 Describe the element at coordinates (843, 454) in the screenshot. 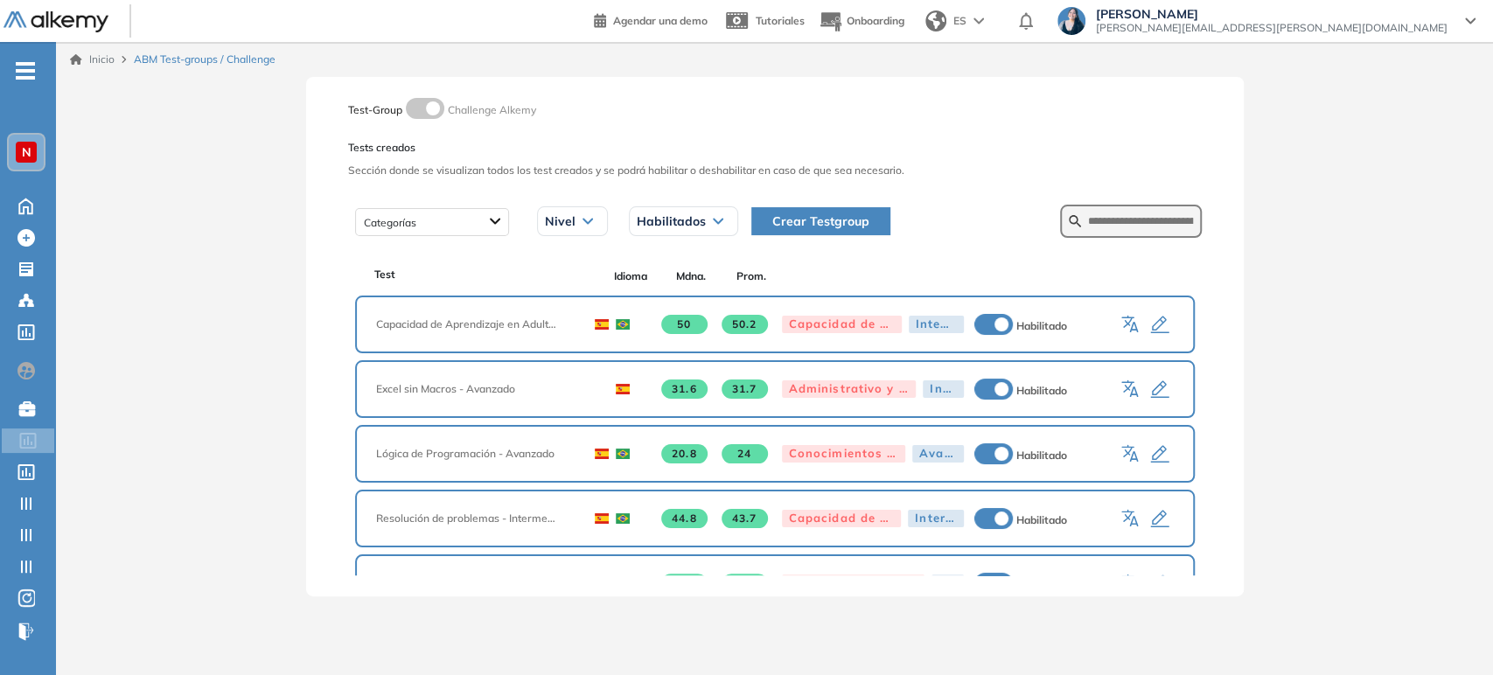

I see `div: Conocimientos fundacionales` at that location.